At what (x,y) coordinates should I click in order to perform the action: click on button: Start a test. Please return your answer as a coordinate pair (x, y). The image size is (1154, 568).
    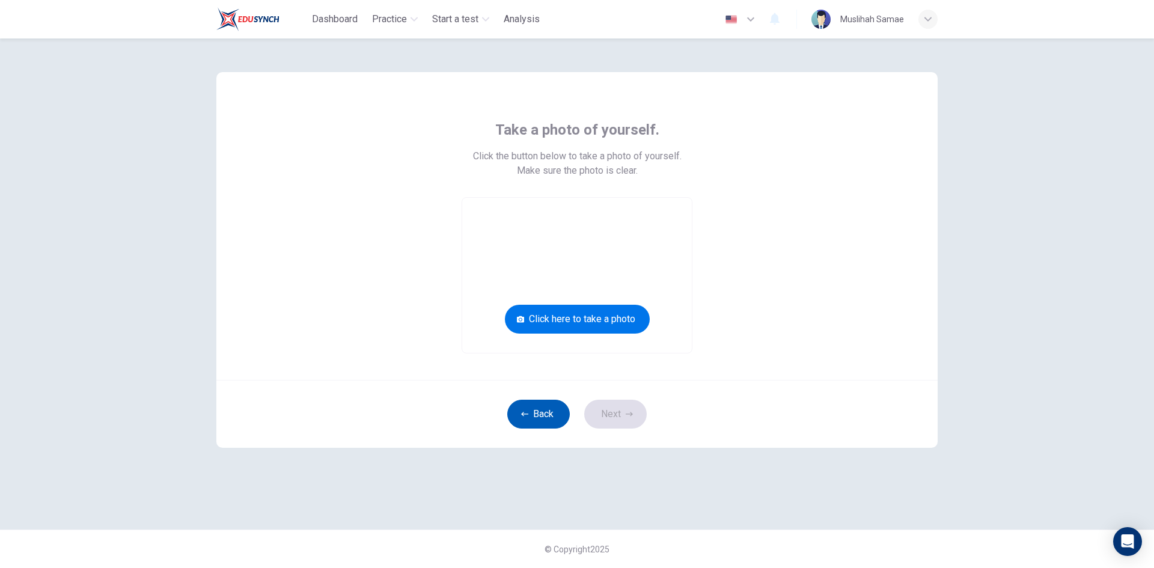
    Looking at the image, I should click on (460, 19).